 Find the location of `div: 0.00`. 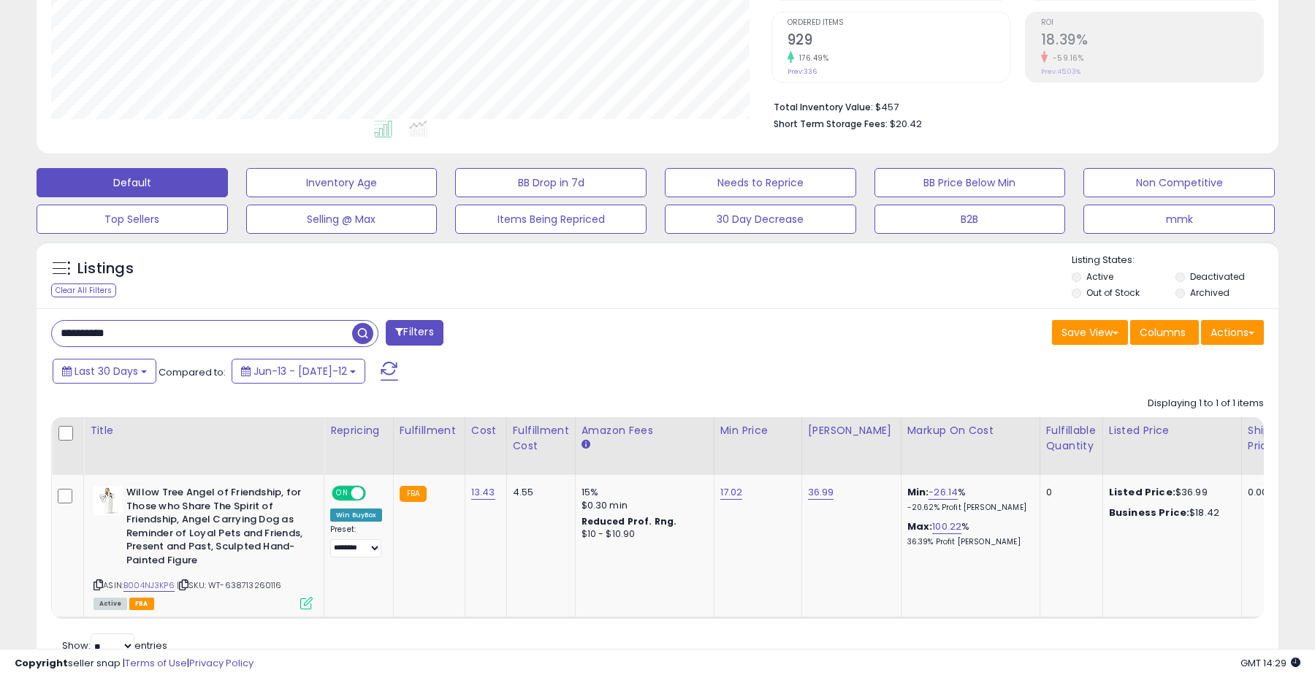

div: 0.00 is located at coordinates (1259, 492).